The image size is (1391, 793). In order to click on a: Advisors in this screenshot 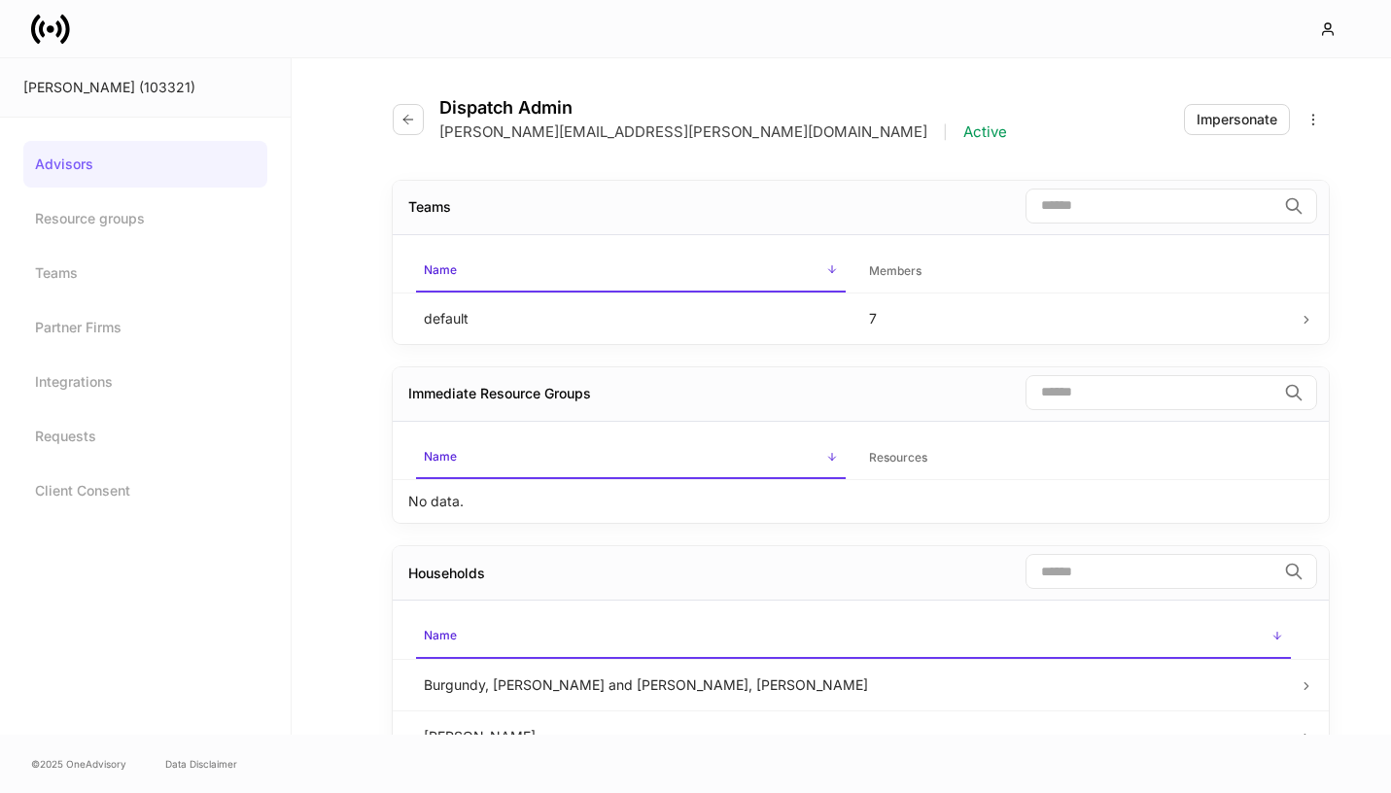, I will do `click(145, 164)`.